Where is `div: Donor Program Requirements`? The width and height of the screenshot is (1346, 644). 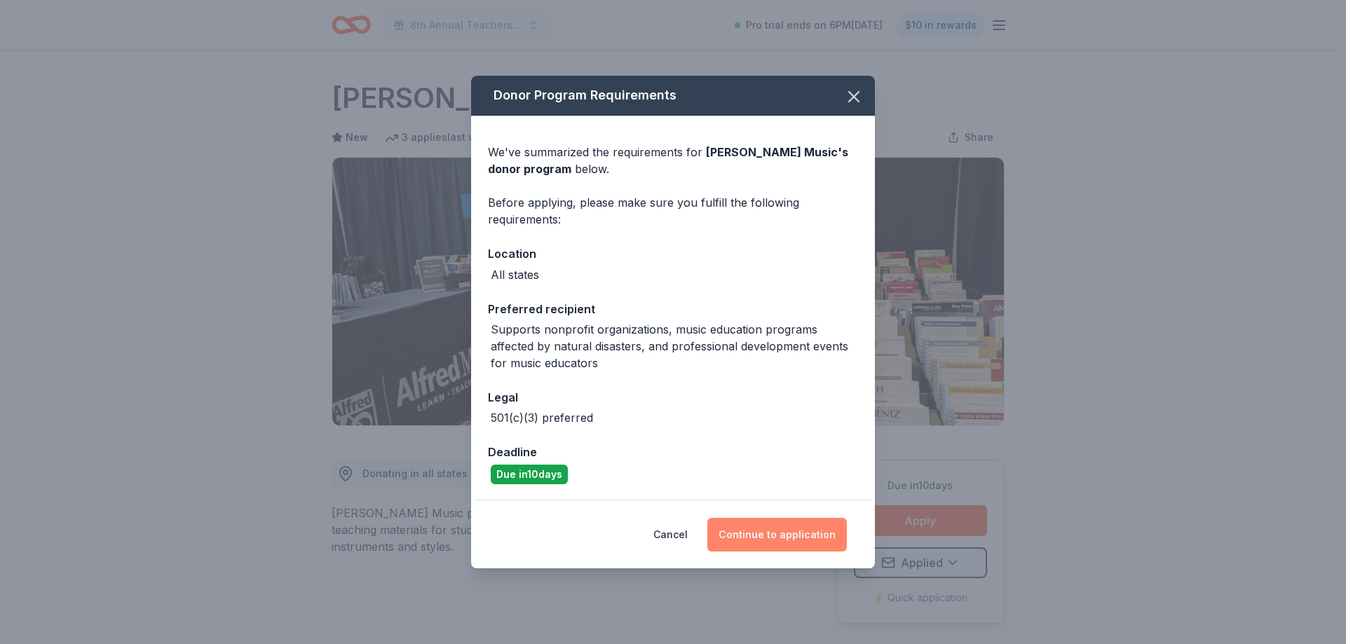
div: Donor Program Requirements is located at coordinates (673, 95).